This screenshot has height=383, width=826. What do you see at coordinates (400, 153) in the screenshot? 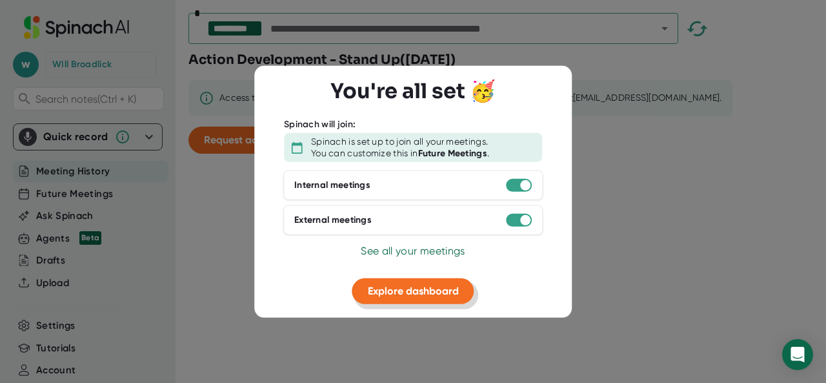
I see `div: You can customize this in .` at bounding box center [400, 153].